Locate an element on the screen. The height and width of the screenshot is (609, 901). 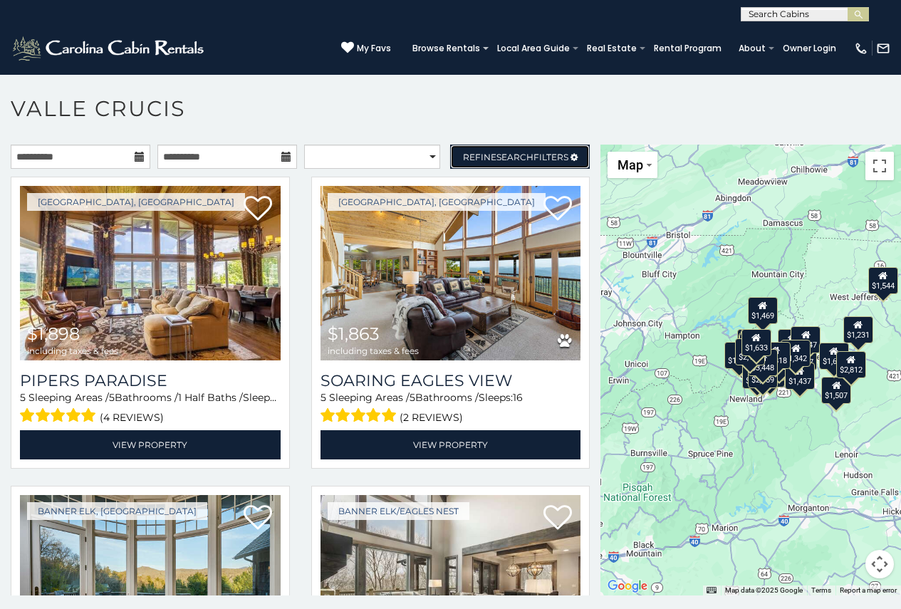
span: Map data ©2025 Google is located at coordinates (763, 589).